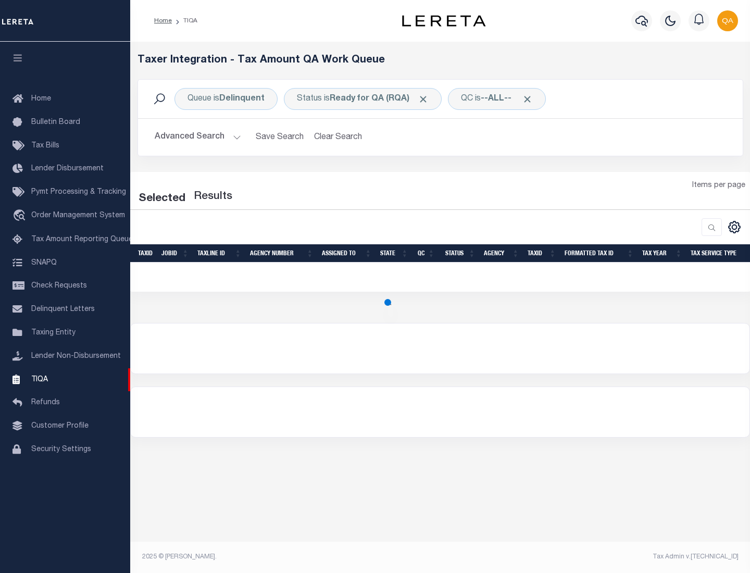  What do you see at coordinates (338, 137) in the screenshot?
I see `button: Clear Search` at bounding box center [338, 137].